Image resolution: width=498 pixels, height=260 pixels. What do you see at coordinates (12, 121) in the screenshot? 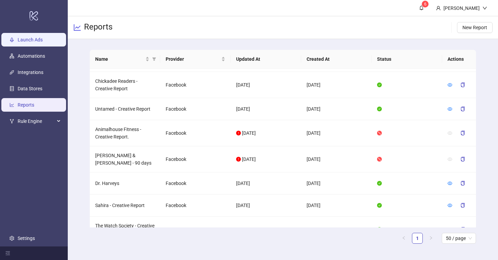
I see `span: fork` at bounding box center [12, 121].